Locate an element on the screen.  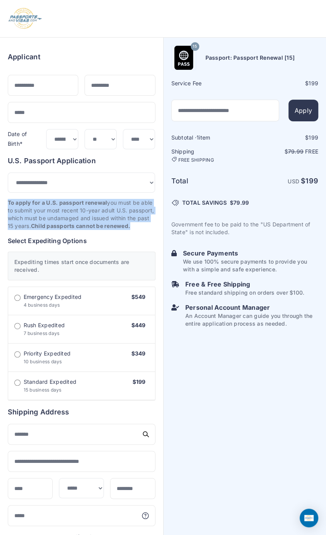
span: 1 is located at coordinates (198, 137).